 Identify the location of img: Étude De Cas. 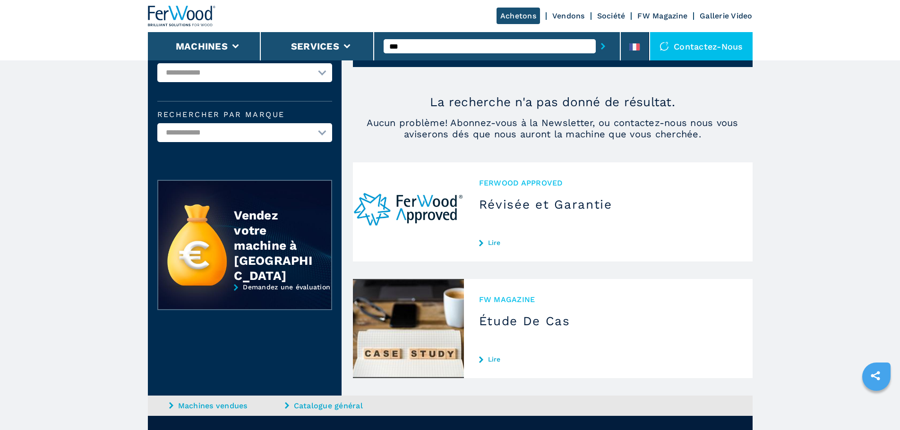
(408, 329).